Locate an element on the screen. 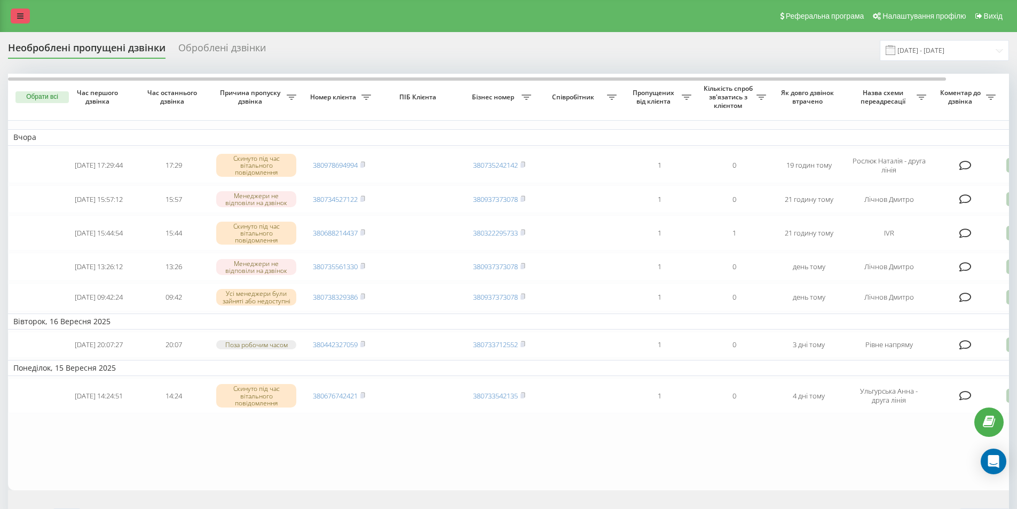 The height and width of the screenshot is (509, 1017). a: 380688214437 is located at coordinates (335, 233).